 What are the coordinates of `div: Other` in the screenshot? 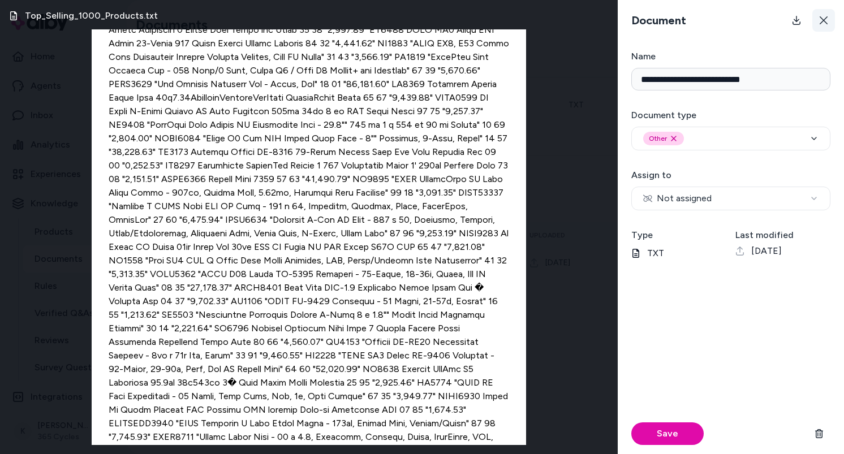 It's located at (664, 139).